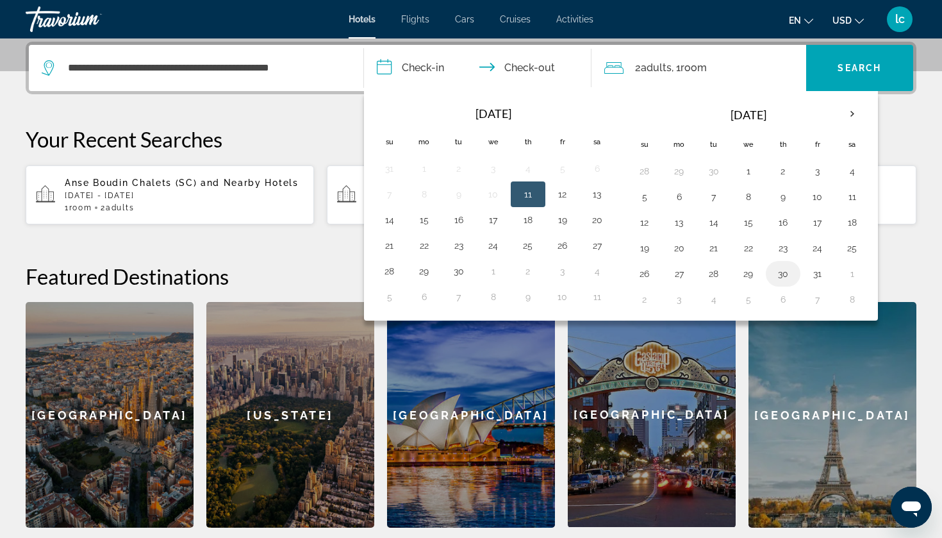 This screenshot has height=538, width=942. Describe the element at coordinates (842, 21) in the screenshot. I see `span: USD` at that location.